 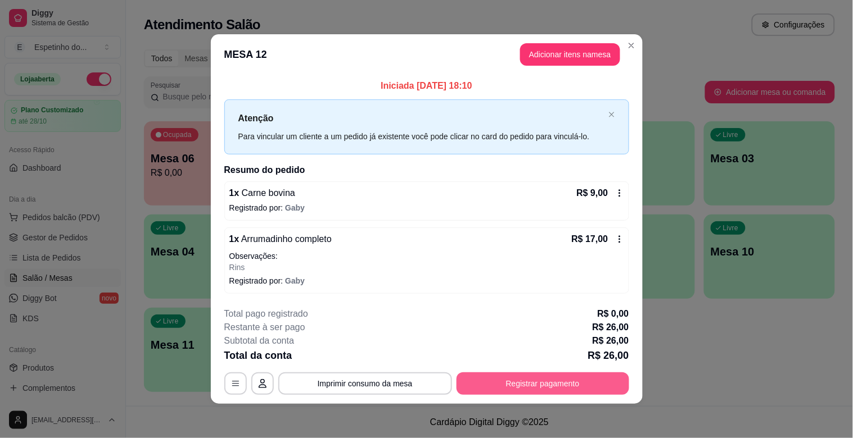 I want to click on p: Rins, so click(x=427, y=268).